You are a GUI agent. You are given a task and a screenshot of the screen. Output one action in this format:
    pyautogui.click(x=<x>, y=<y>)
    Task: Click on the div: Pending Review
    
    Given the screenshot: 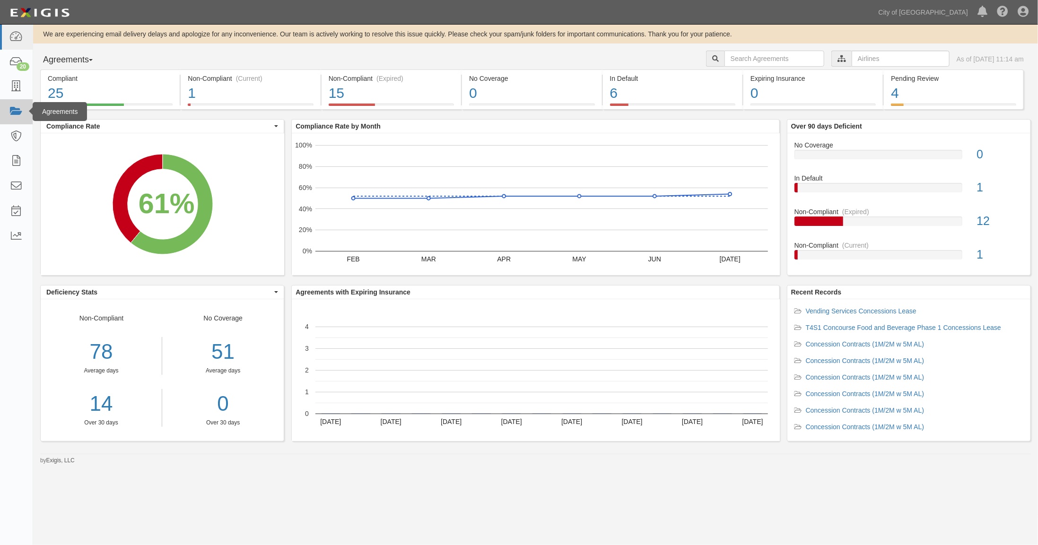 What is the action you would take?
    pyautogui.click(x=953, y=78)
    